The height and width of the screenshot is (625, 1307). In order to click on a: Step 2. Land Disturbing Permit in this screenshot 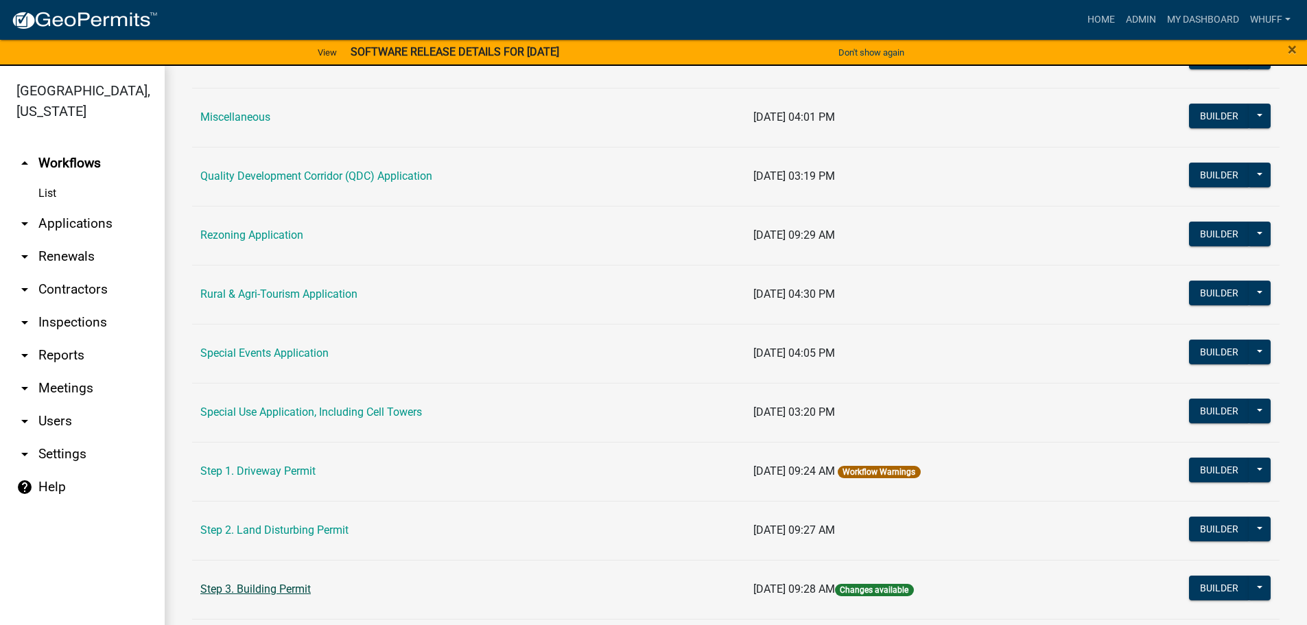, I will do `click(274, 530)`.